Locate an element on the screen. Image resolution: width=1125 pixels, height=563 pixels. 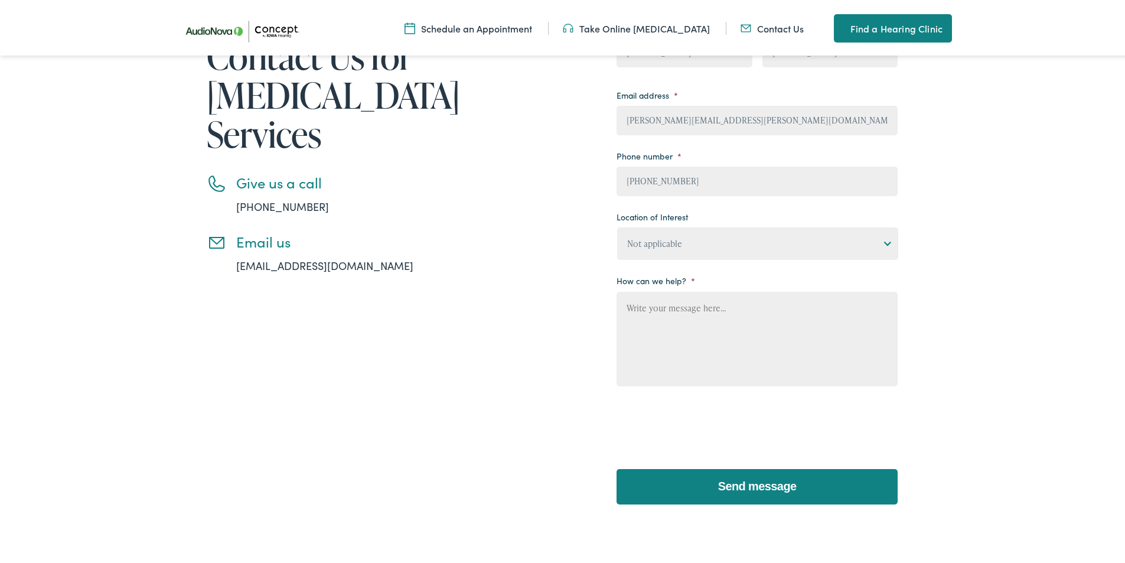
h3: Email us is located at coordinates (343, 239).